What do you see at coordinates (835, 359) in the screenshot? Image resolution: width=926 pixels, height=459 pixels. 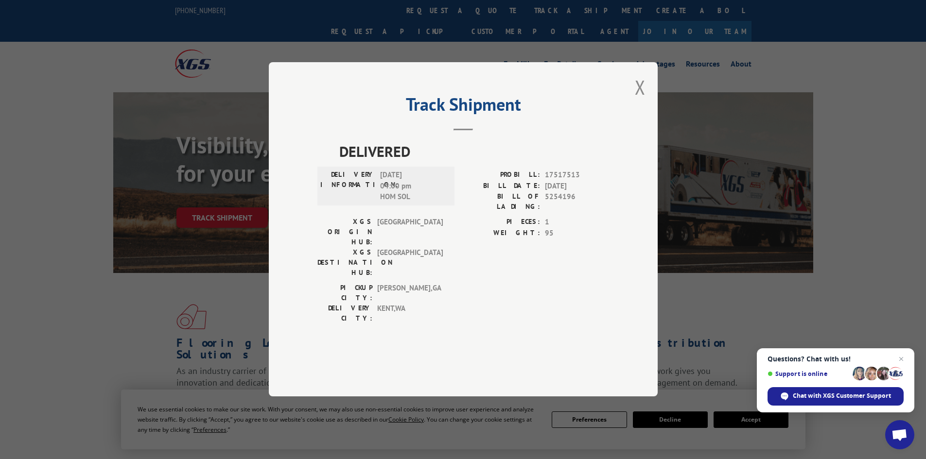 I see `span: Questions? Chat with us!` at bounding box center [835, 359].